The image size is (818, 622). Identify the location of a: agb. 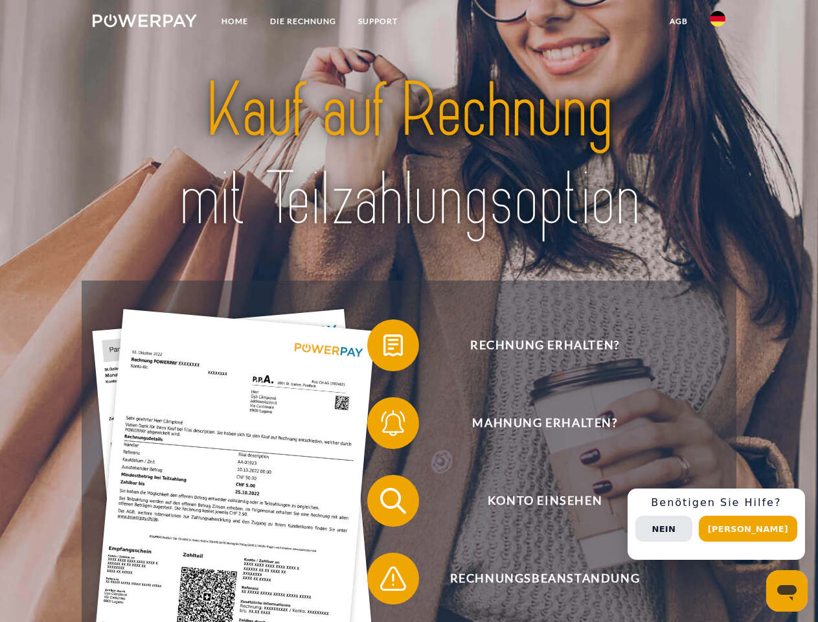
(678, 21).